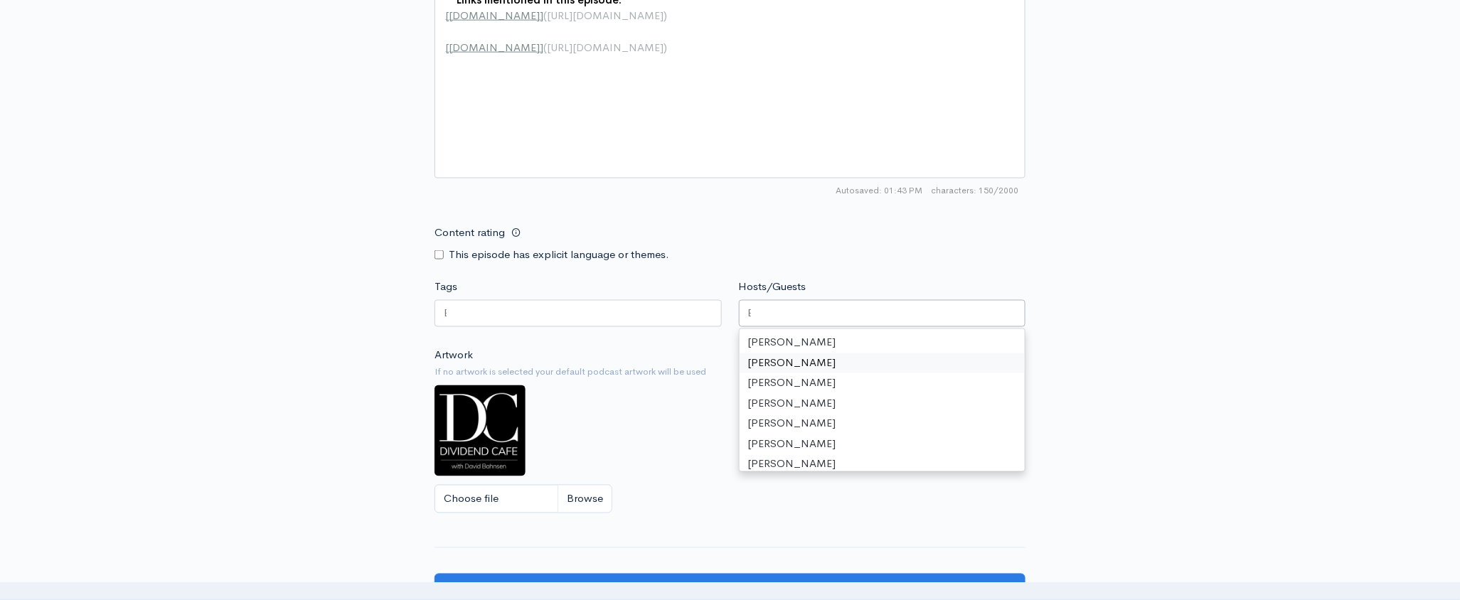  Describe the element at coordinates (445, 313) in the screenshot. I see `input: Enter tags for this episode` at that location.